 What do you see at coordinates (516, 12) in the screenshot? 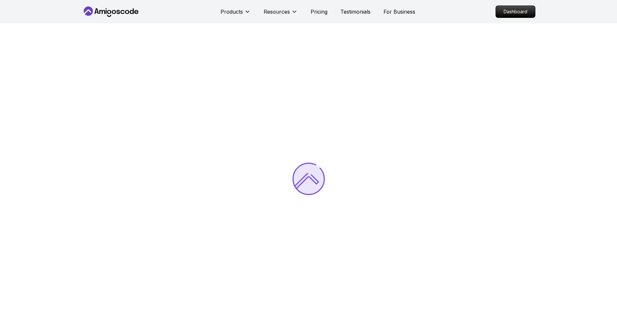
I see `a: Dashboard` at bounding box center [516, 12].